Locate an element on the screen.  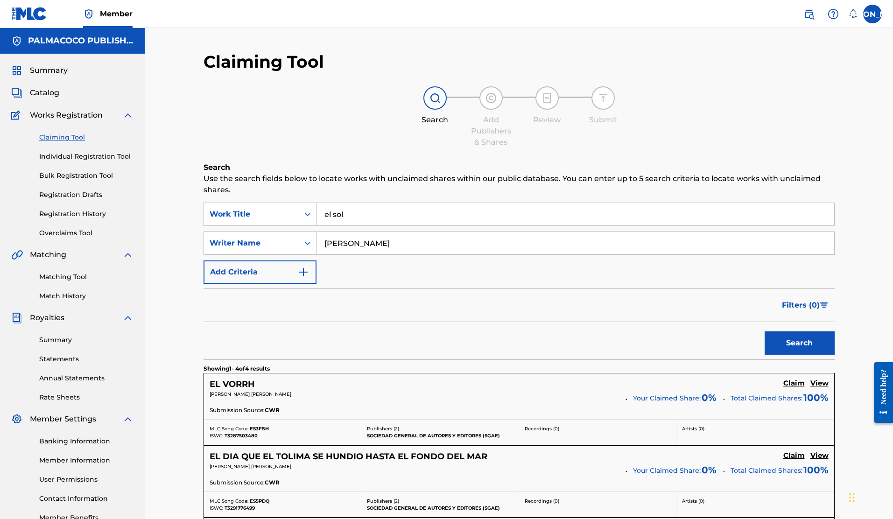
a: Annual Statements is located at coordinates (86, 378).